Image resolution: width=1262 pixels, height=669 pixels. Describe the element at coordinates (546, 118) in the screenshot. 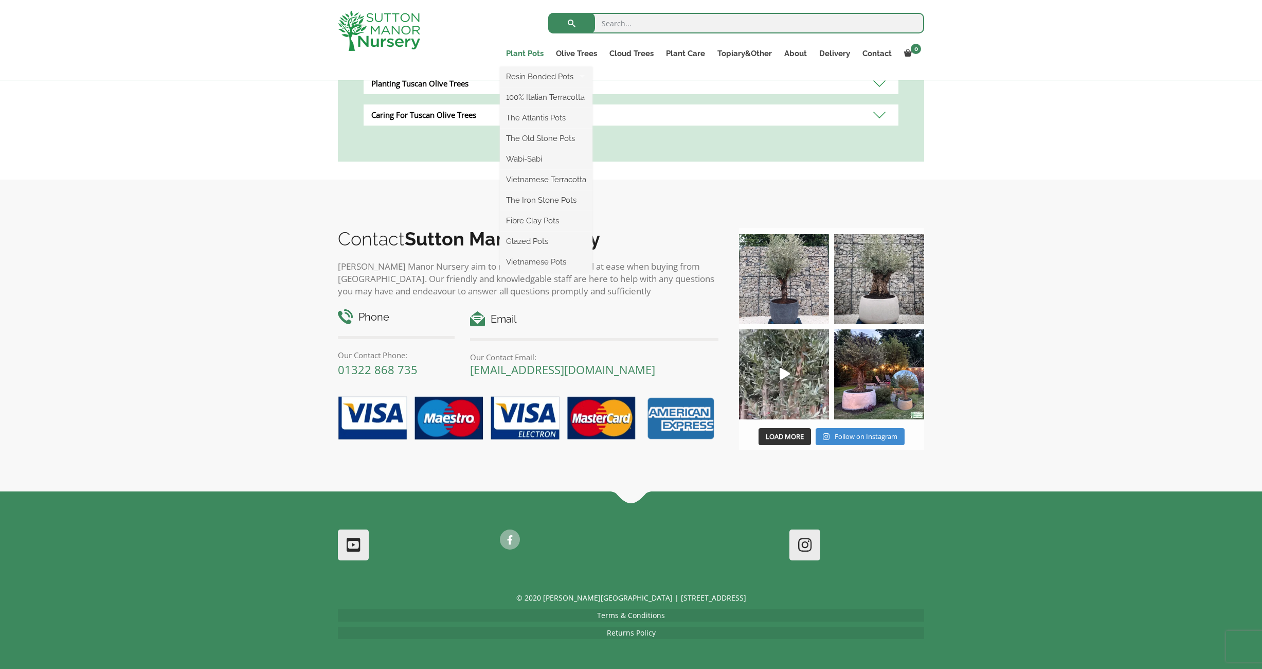

I see `a: The Atlantis Pots` at that location.